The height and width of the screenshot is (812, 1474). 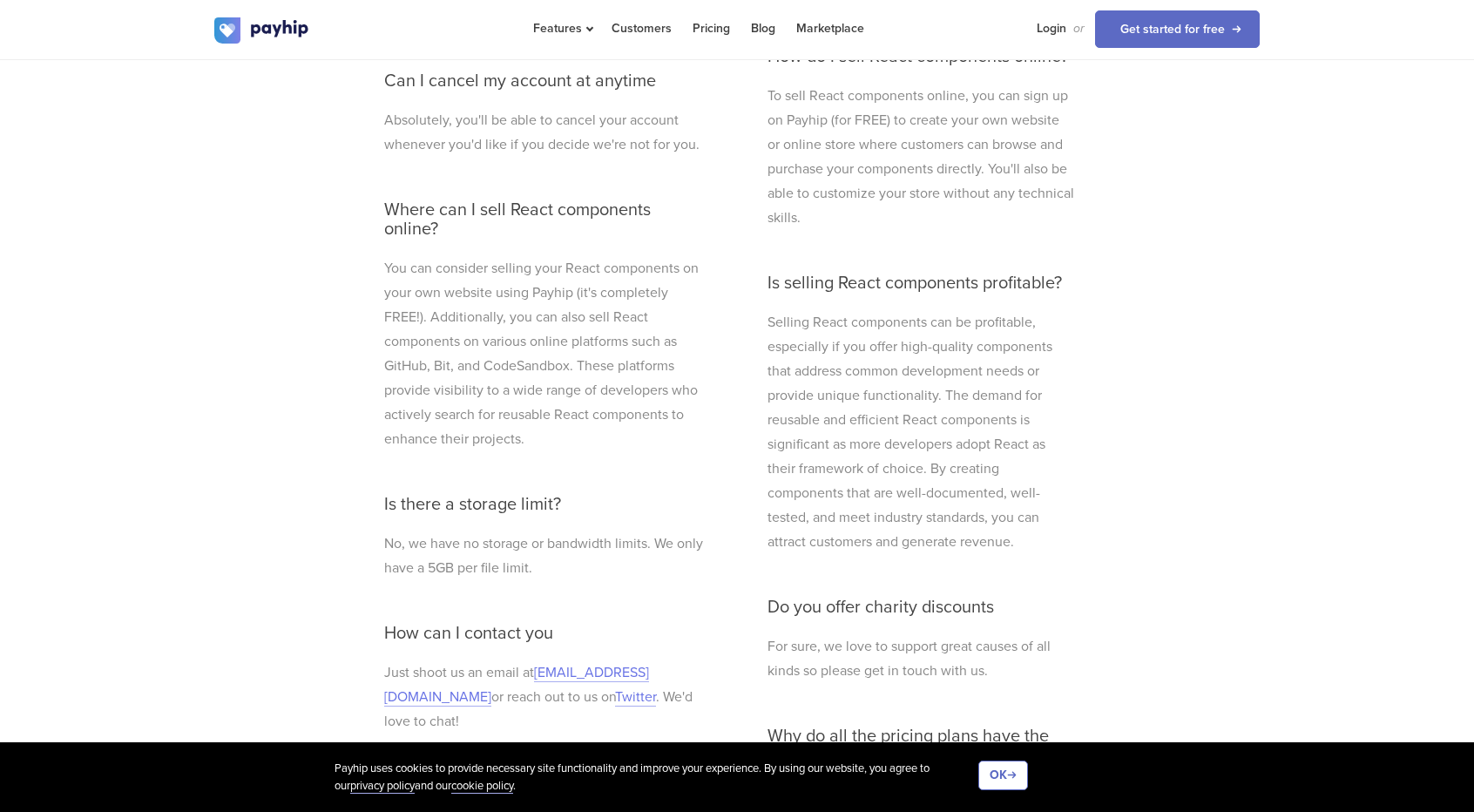 I want to click on p: Selling React components can be profitable, especially if you offer high-quality components that ..., so click(x=921, y=432).